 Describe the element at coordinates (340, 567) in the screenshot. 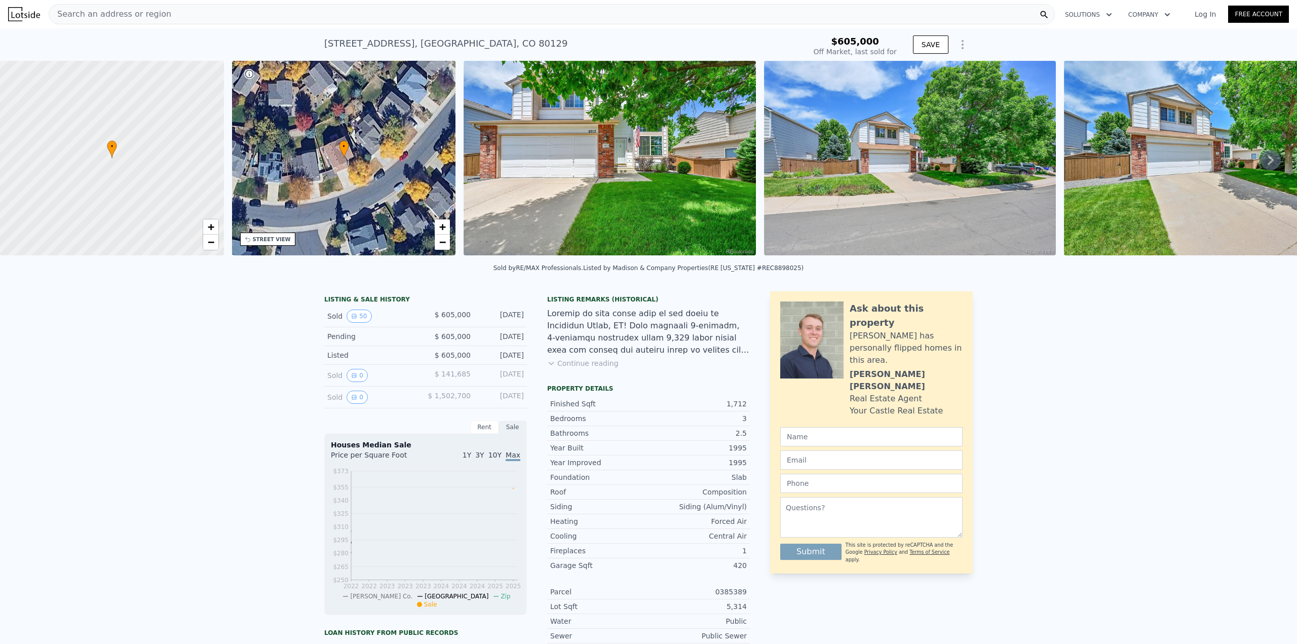

I see `tspan: $265` at that location.